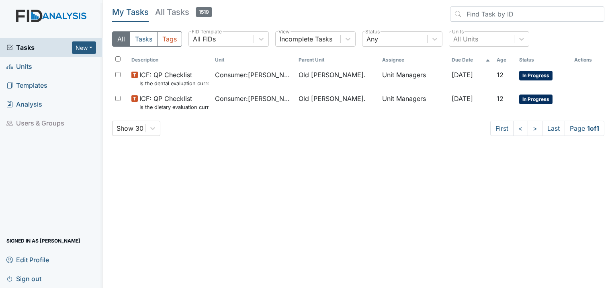  What do you see at coordinates (27, 85) in the screenshot?
I see `span: Templates` at bounding box center [27, 85].